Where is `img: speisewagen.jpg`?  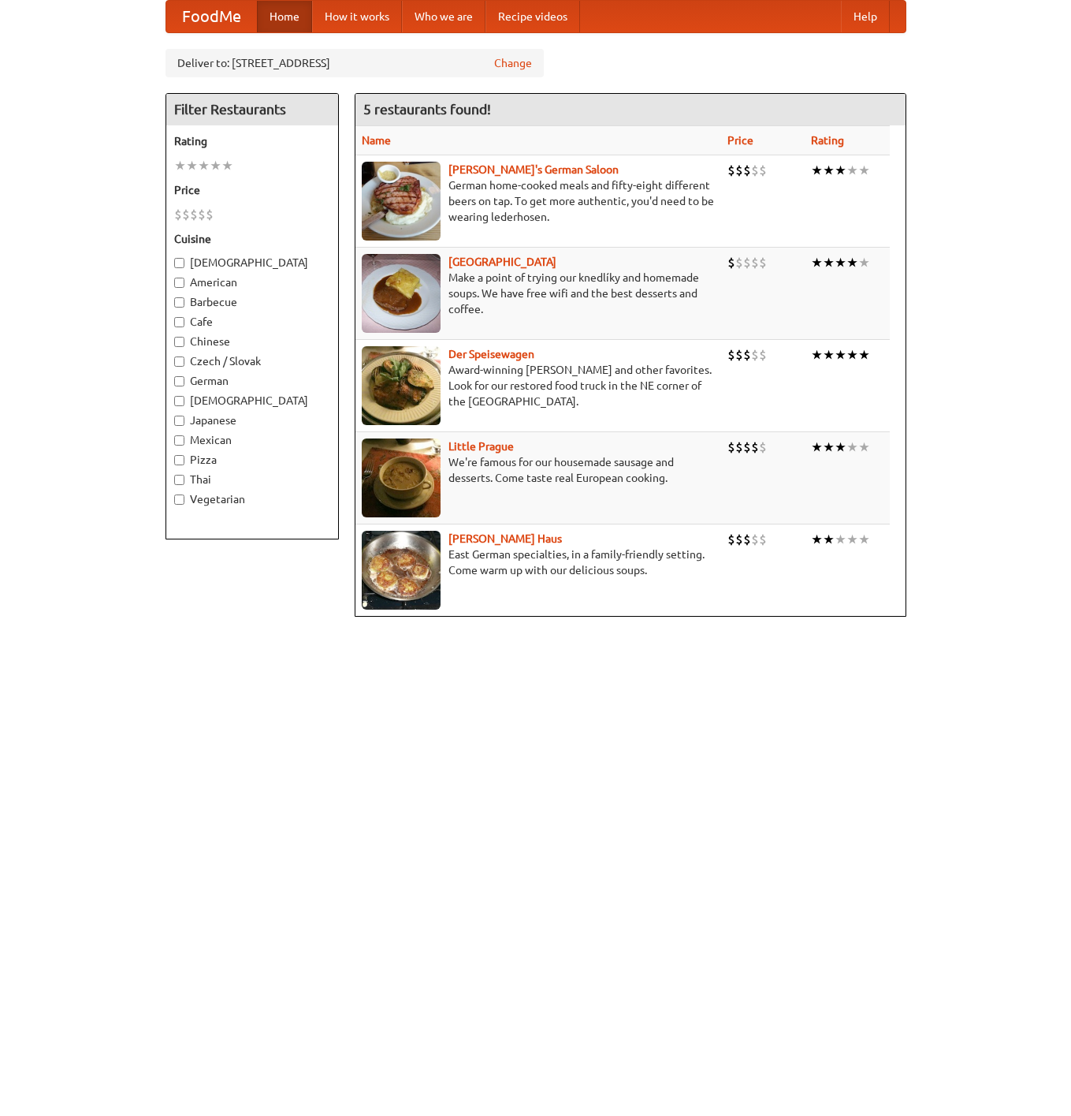
img: speisewagen.jpg is located at coordinates (401, 386).